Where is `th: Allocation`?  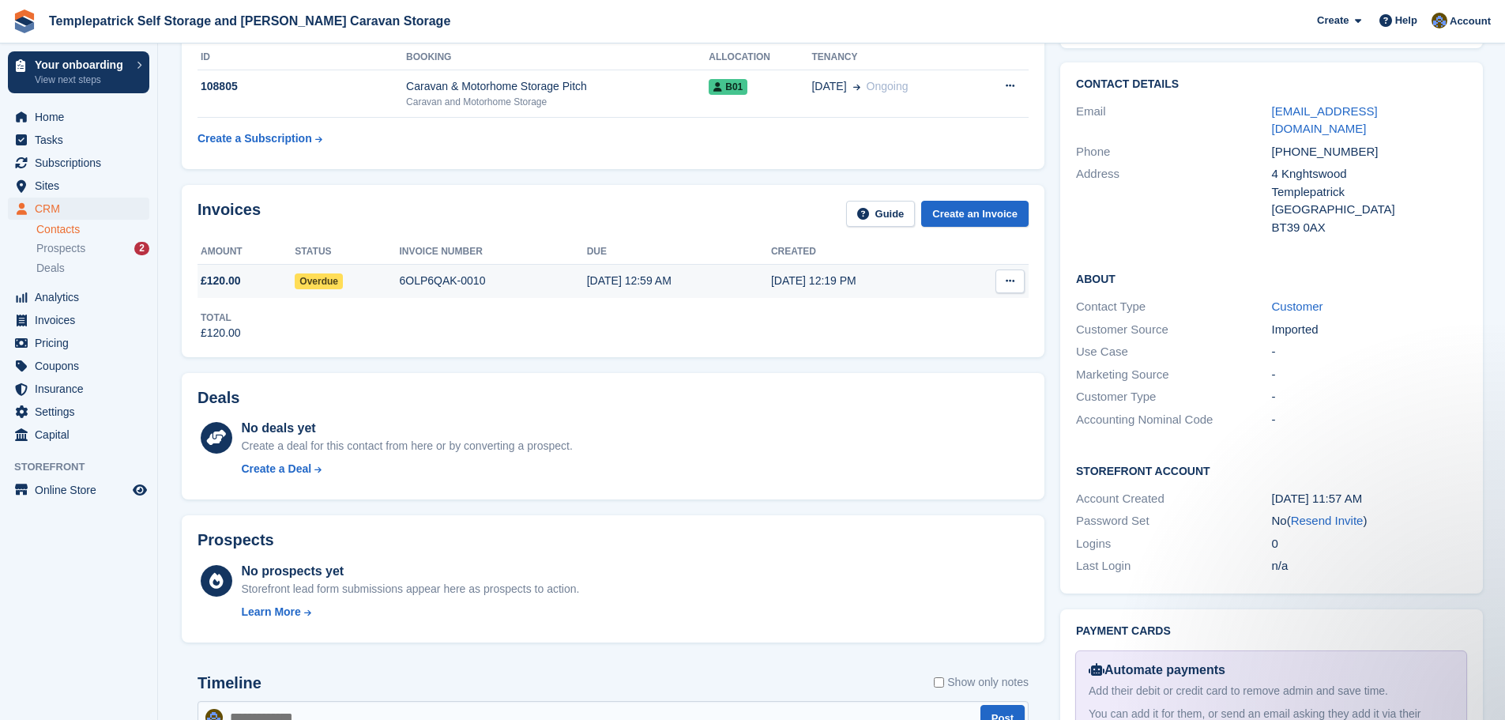
th: Allocation is located at coordinates (760, 58).